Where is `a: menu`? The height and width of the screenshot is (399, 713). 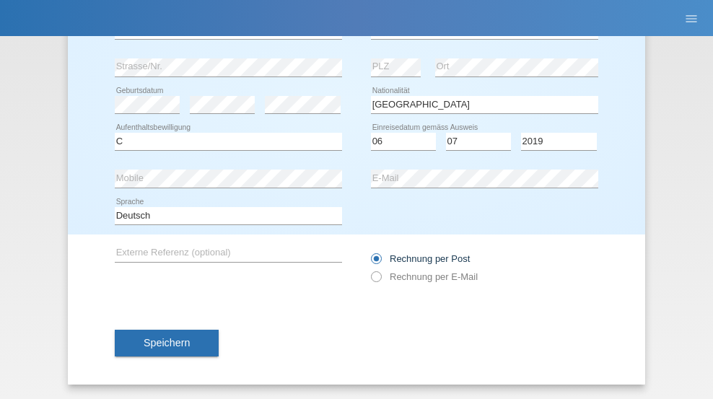 a: menu is located at coordinates (692, 18).